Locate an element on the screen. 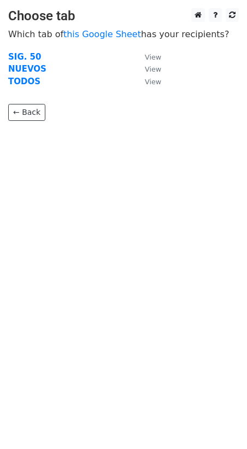 The image size is (247, 449). a: NUEVOS is located at coordinates (27, 69).